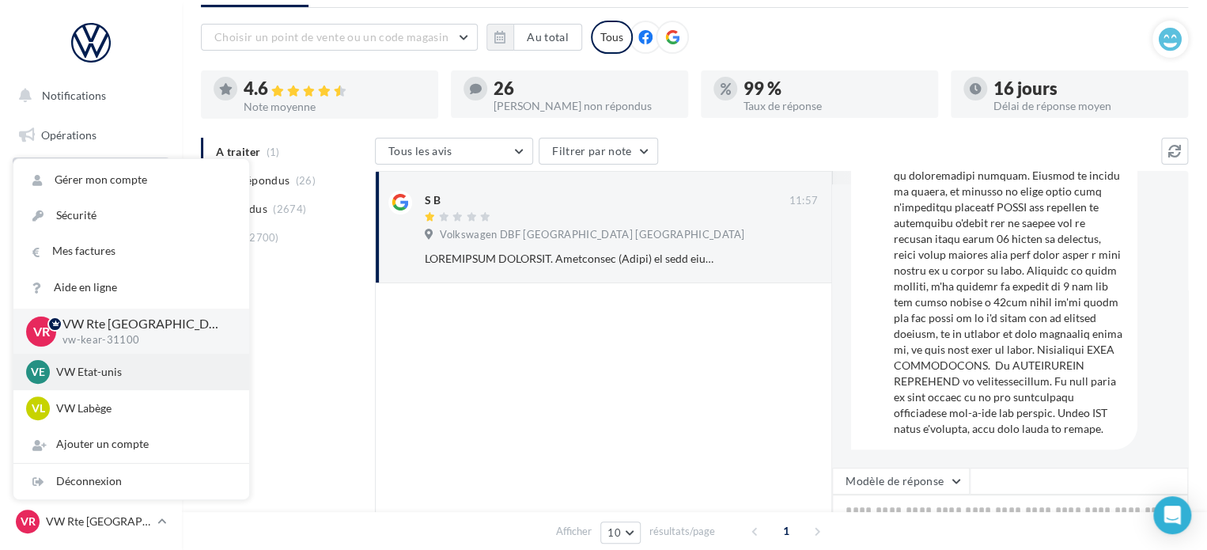  Describe the element at coordinates (305, 180) in the screenshot. I see `span: (26)` at that location.